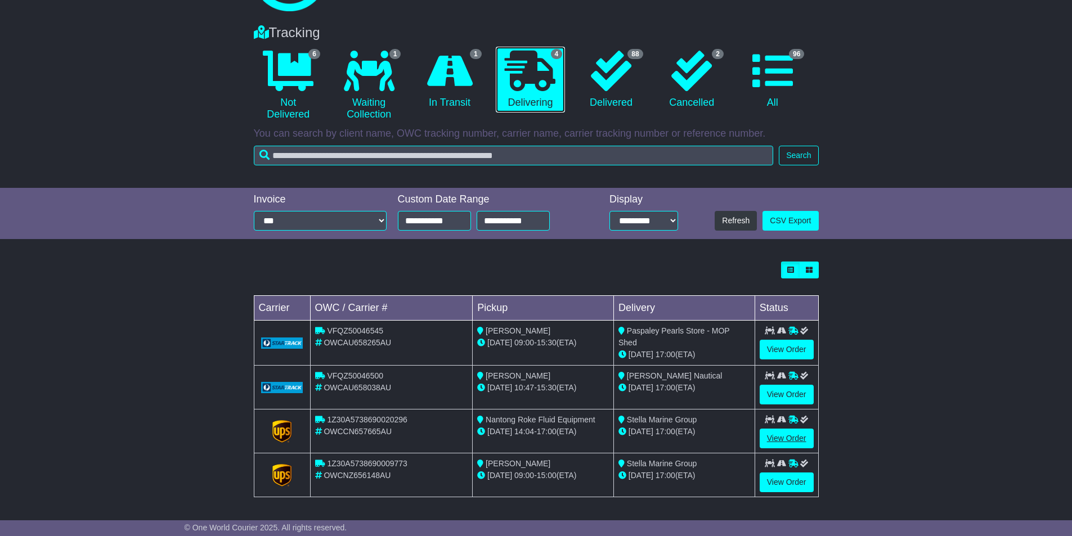 Image resolution: width=1072 pixels, height=536 pixels. What do you see at coordinates (367, 464) in the screenshot?
I see `span: 1Z30A5738690009773` at bounding box center [367, 464].